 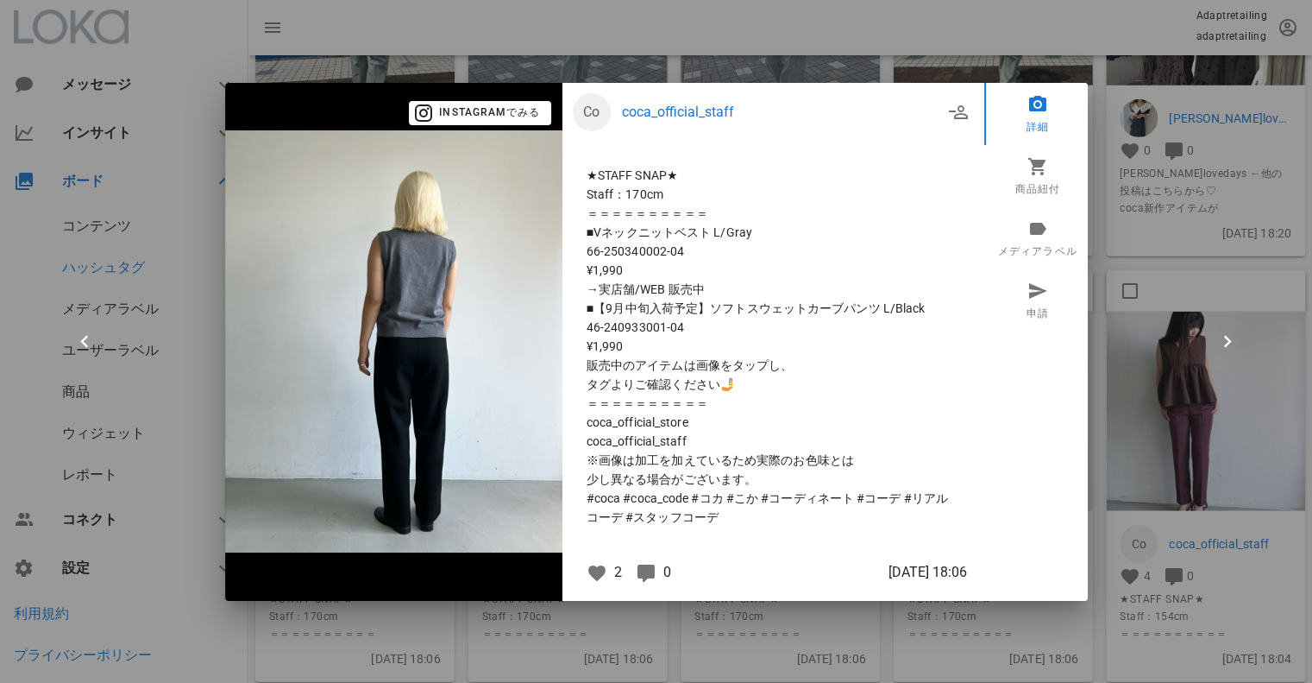 I want to click on span: ■【9月中旬入荷予定】ソフトスウェットカーブパンツ L/Black, so click(x=773, y=308).